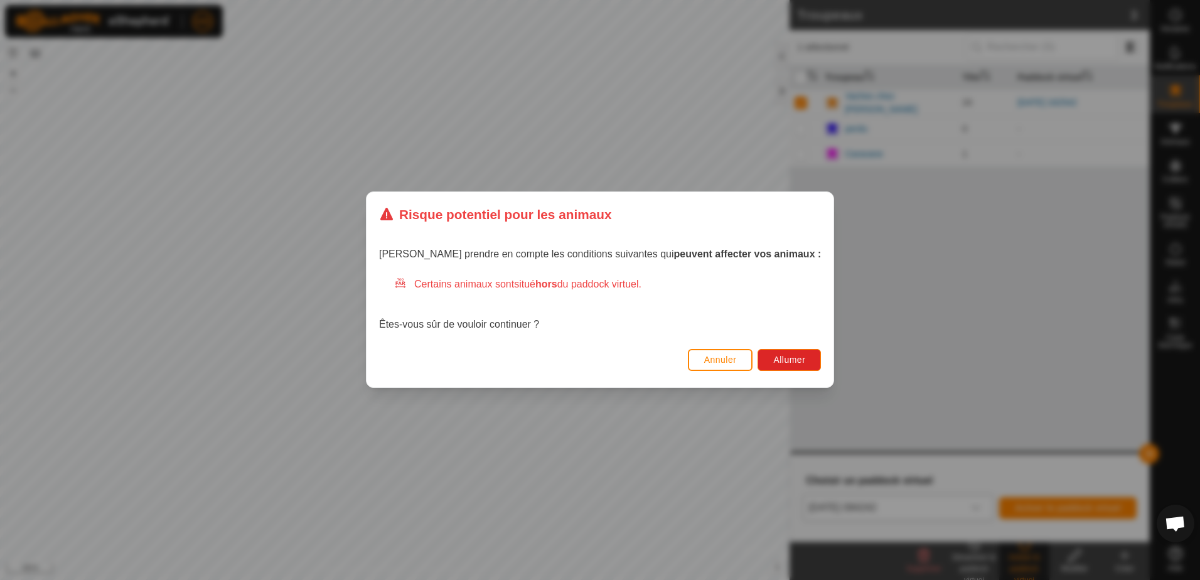 Image resolution: width=1200 pixels, height=580 pixels. Describe the element at coordinates (789, 360) in the screenshot. I see `button: Allumer` at that location.